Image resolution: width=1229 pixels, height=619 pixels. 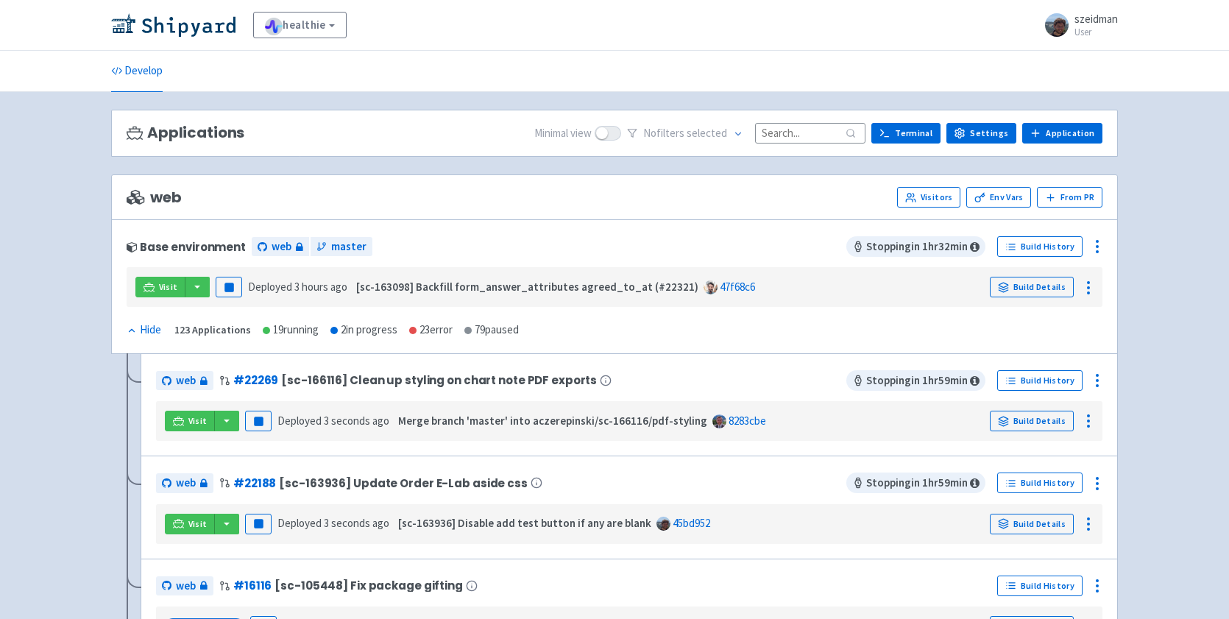 What do you see at coordinates (431, 330) in the screenshot?
I see `div: 23 error` at bounding box center [431, 330].